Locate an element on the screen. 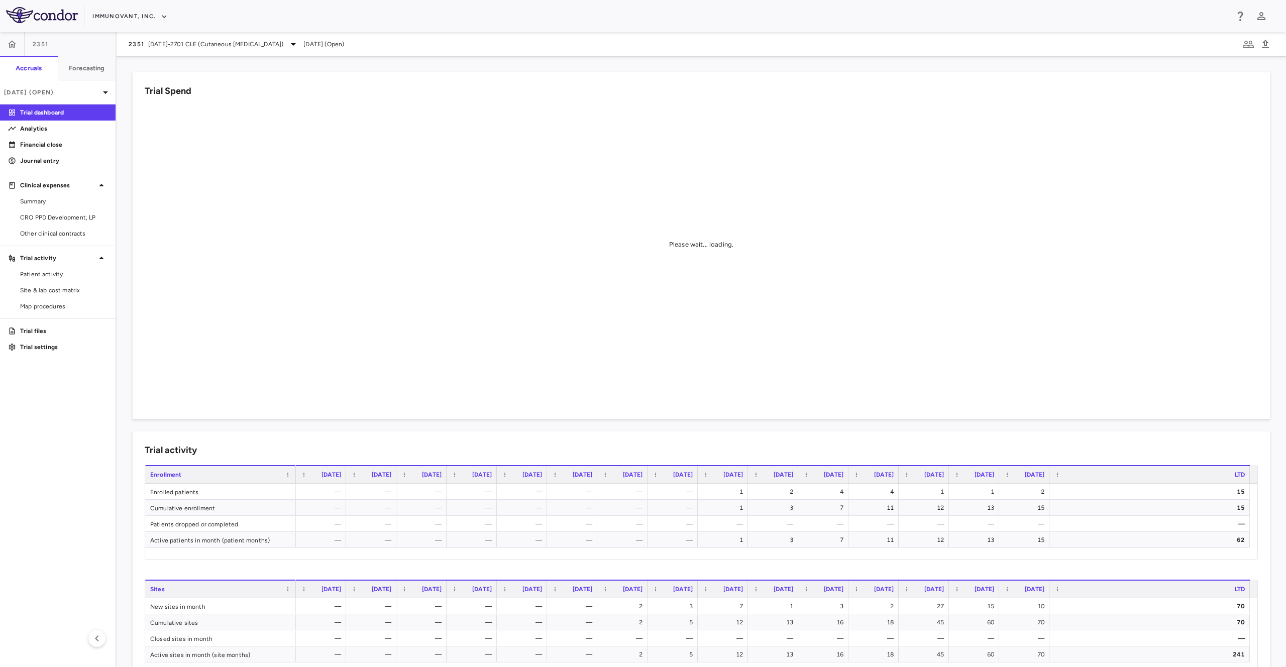 The image size is (1286, 667). span: 2351 is located at coordinates (136, 44).